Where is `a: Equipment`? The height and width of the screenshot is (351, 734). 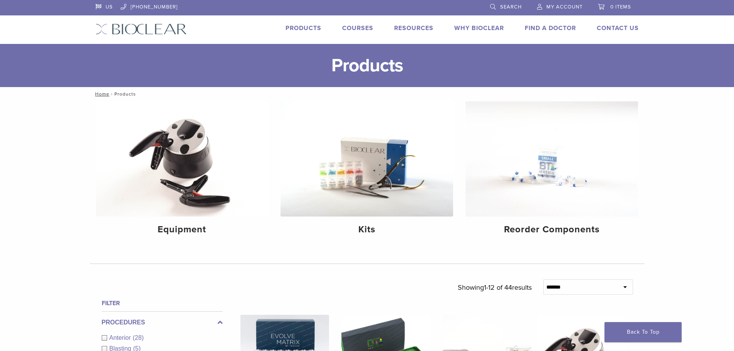 a: Equipment is located at coordinates (182, 172).